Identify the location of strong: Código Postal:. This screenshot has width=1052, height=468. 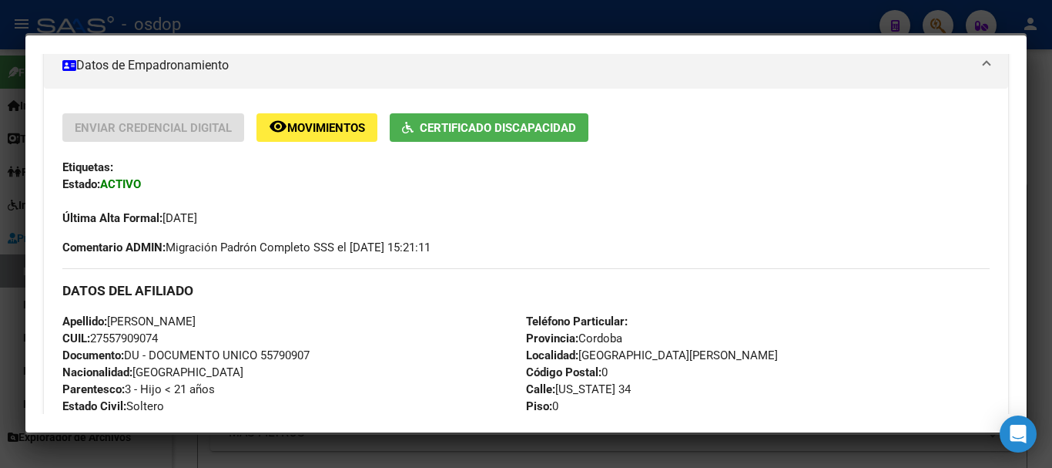
(564, 372).